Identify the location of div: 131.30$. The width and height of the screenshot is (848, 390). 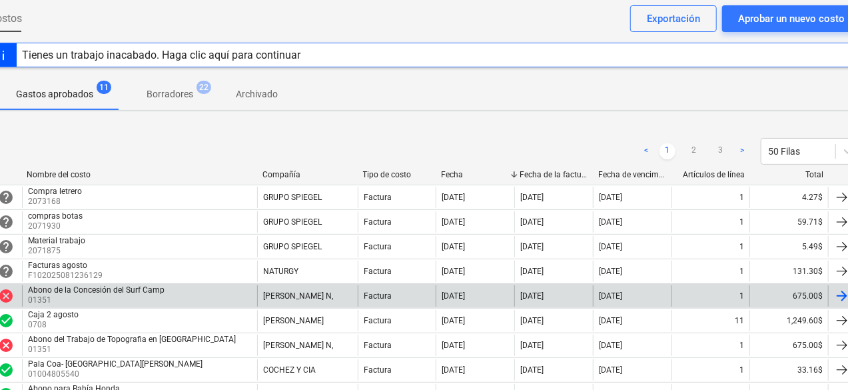
(789, 271).